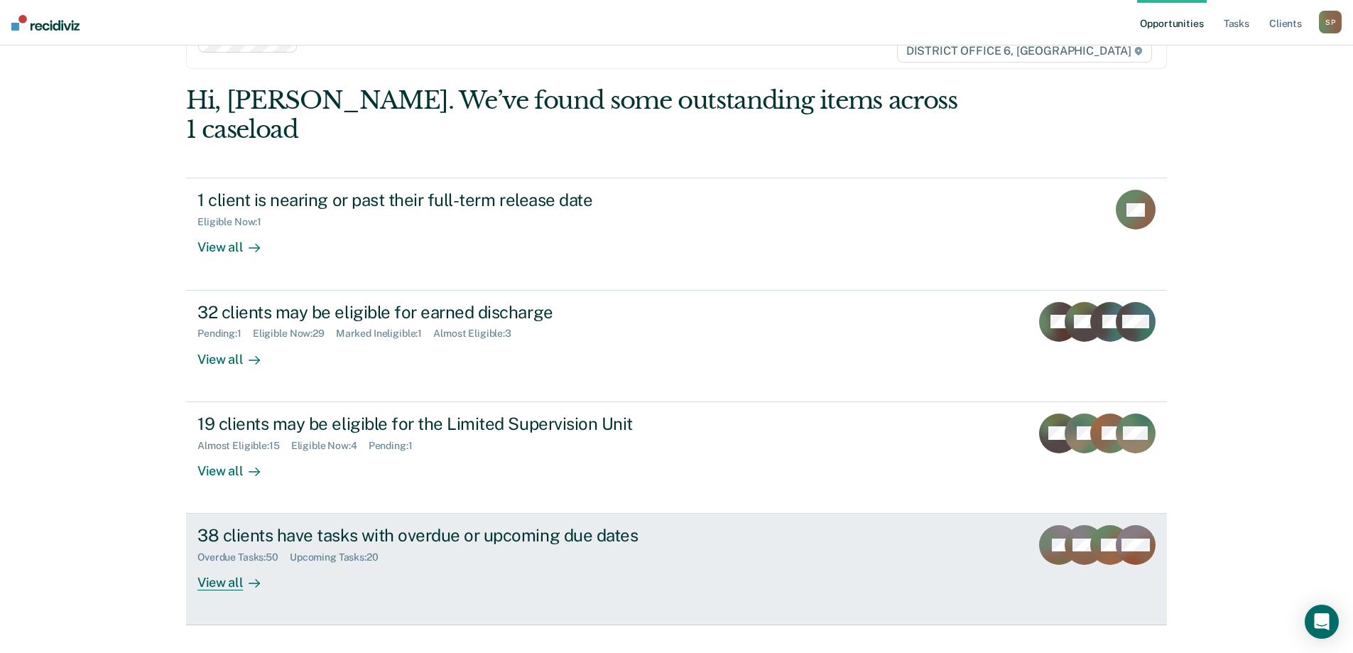 This screenshot has height=653, width=1353. Describe the element at coordinates (330, 445) in the screenshot. I see `div: Eligible Now : 4` at that location.